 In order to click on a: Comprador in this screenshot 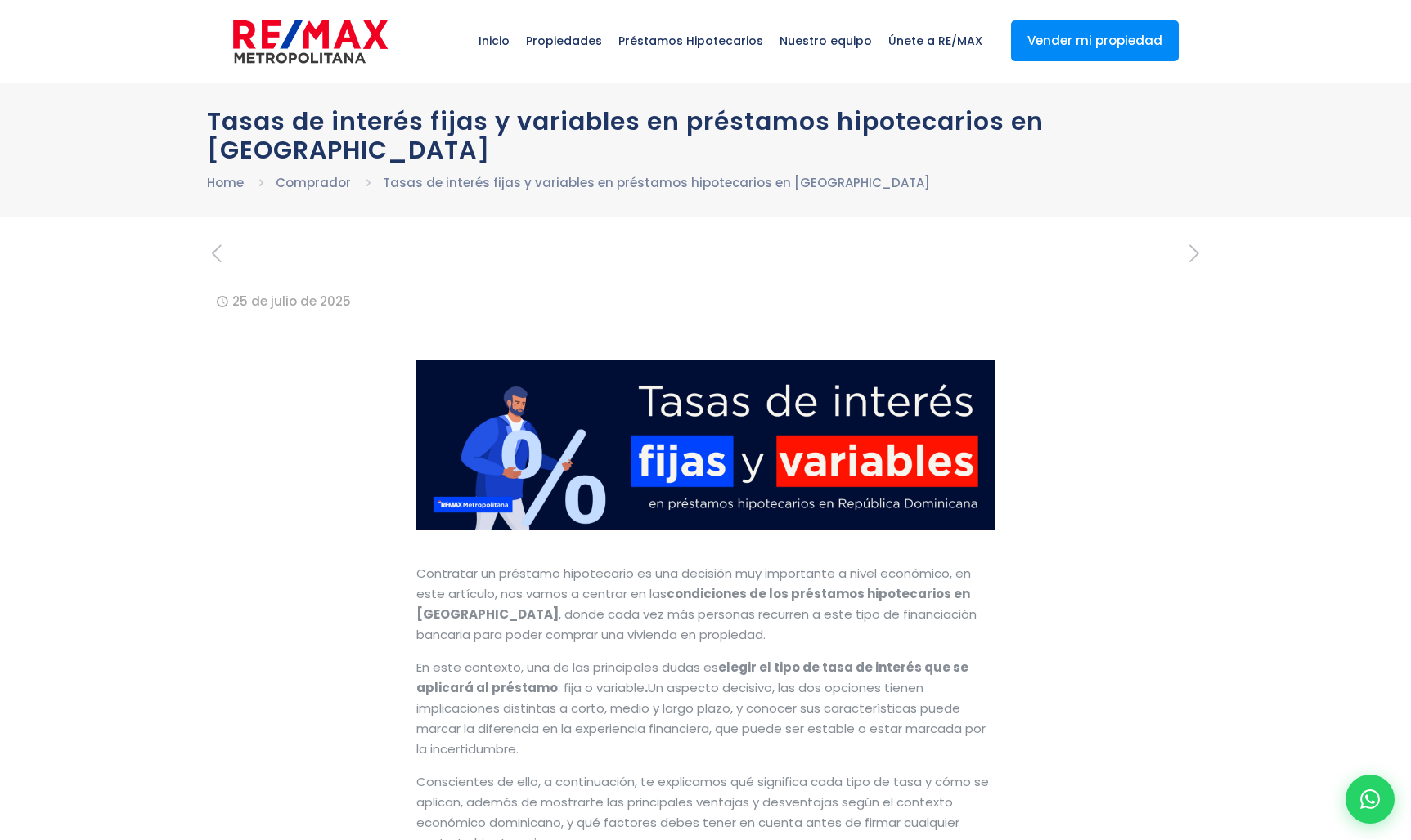, I will do `click(313, 183)`.